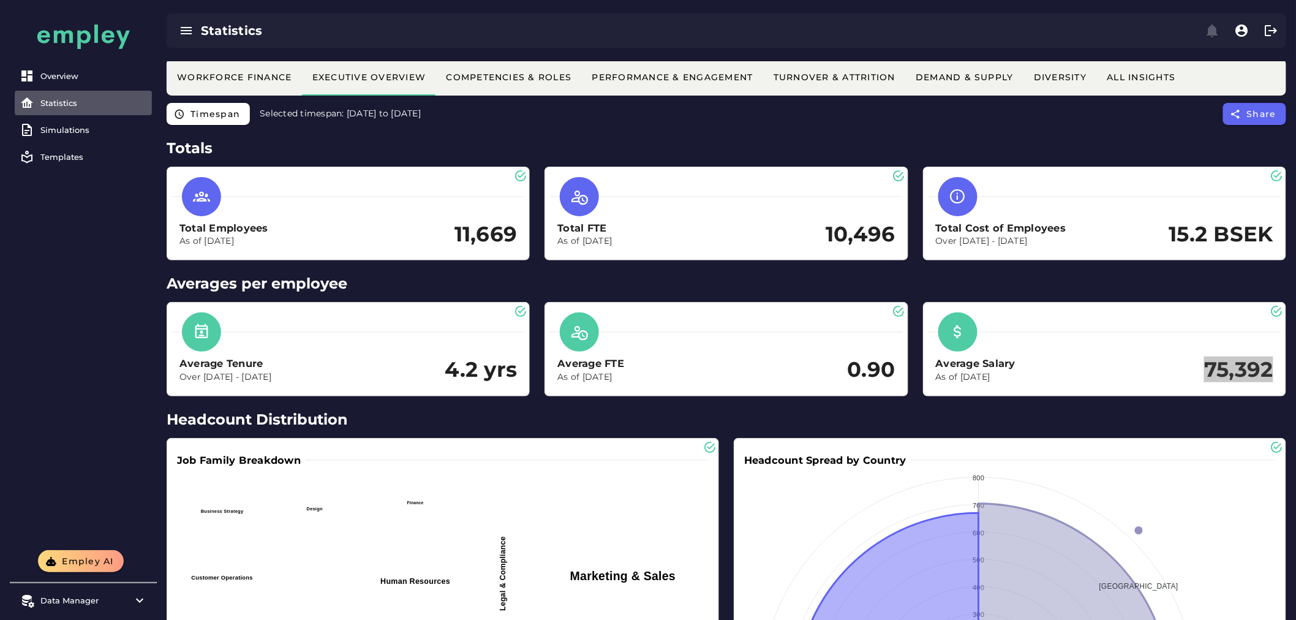 Image resolution: width=1296 pixels, height=620 pixels. Describe the element at coordinates (976, 363) in the screenshot. I see `h3: Average Salary` at that location.